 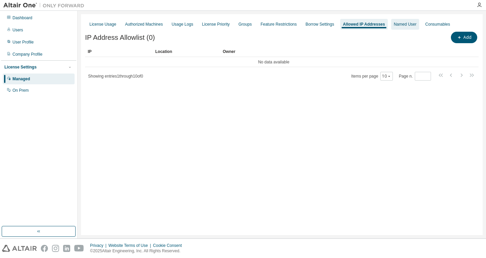 What do you see at coordinates (18, 30) in the screenshot?
I see `div: Users` at bounding box center [18, 30].